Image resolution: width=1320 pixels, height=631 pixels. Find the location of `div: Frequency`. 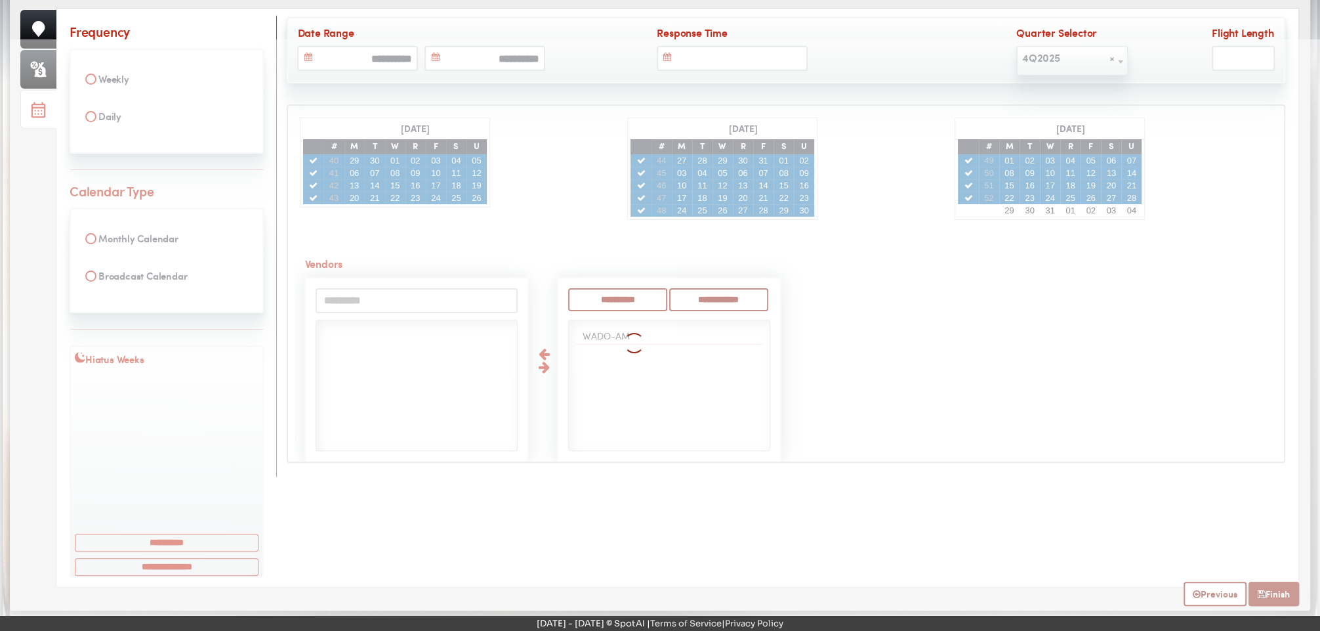

div: Frequency is located at coordinates (100, 31).